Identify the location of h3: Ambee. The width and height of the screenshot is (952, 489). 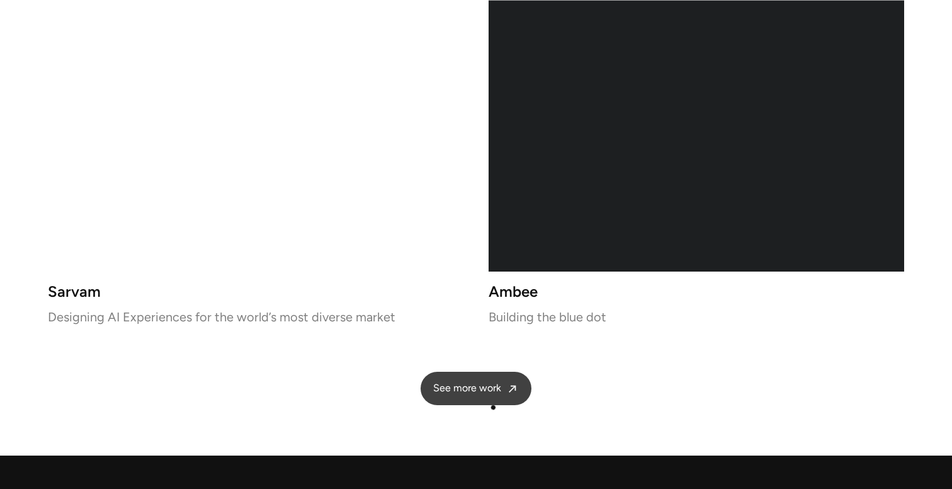
(697, 292).